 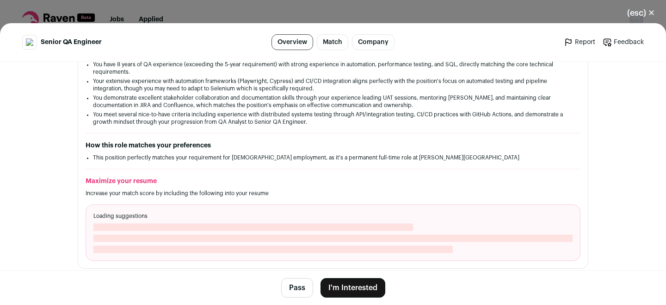 What do you see at coordinates (580, 42) in the screenshot?
I see `a: Report` at bounding box center [580, 42].